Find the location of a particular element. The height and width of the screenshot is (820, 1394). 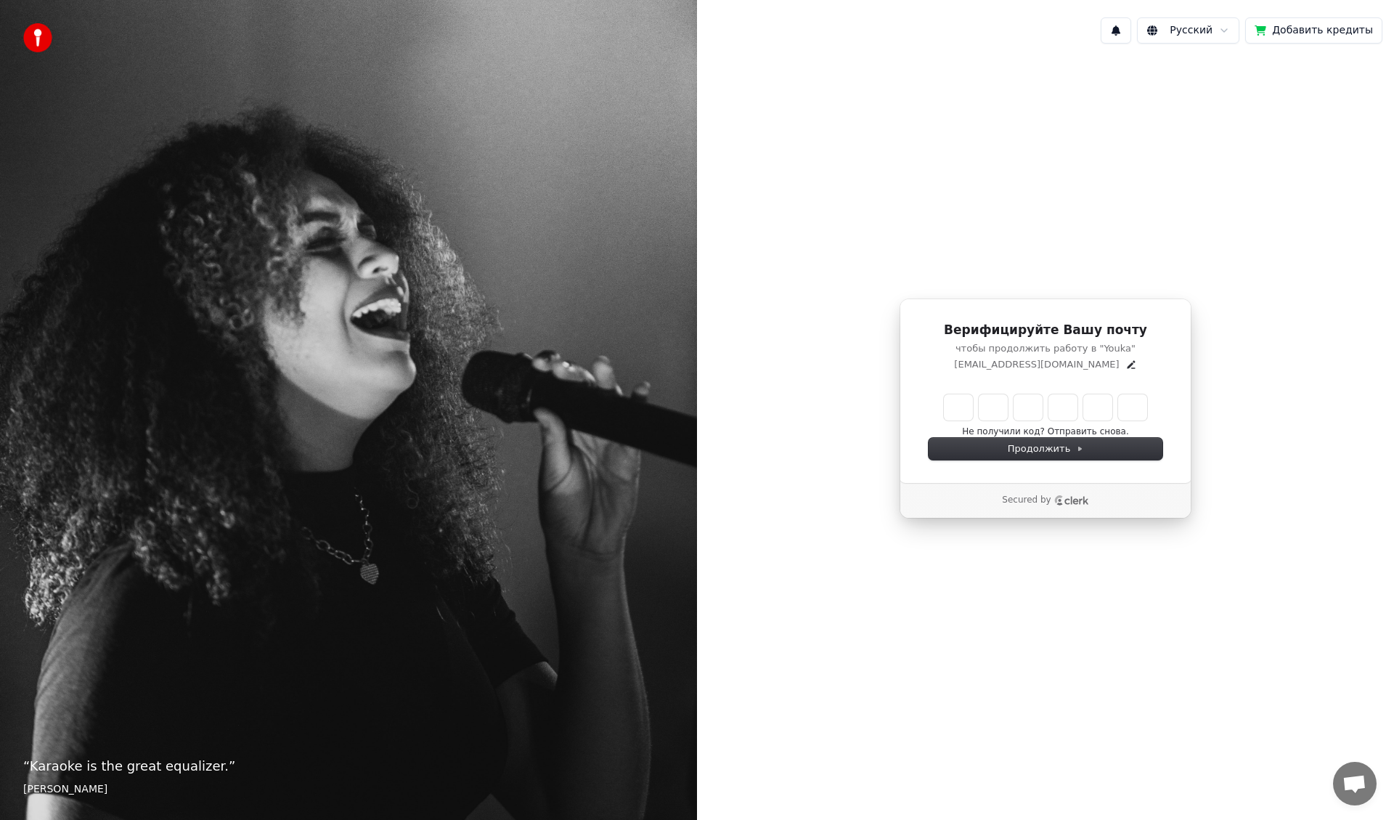

span: Продолжить is located at coordinates (1045, 449).